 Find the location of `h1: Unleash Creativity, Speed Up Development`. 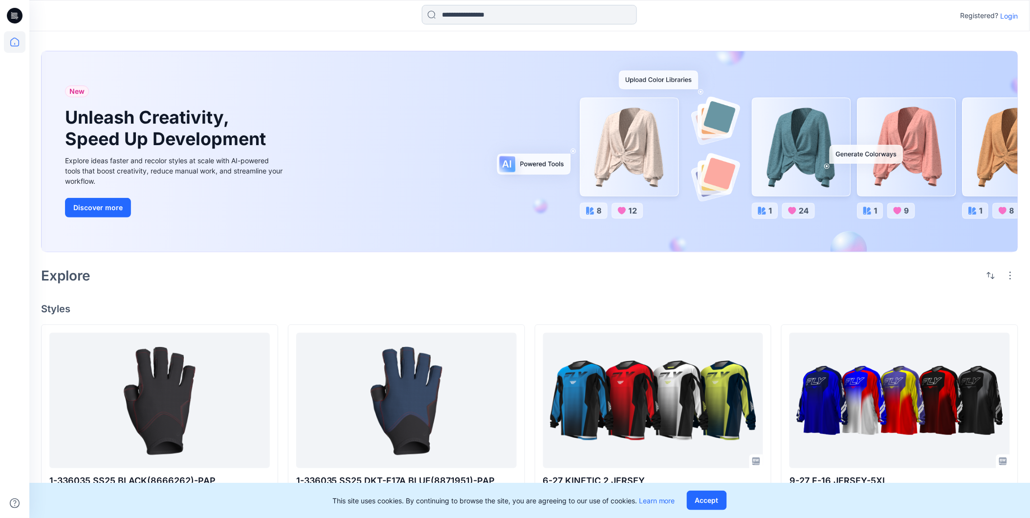

h1: Unleash Creativity, Speed Up Development is located at coordinates (168, 128).